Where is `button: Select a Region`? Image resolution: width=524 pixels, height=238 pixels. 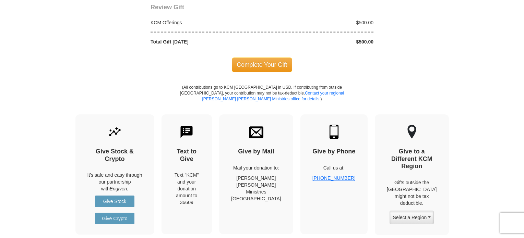
button: Select a Region is located at coordinates (412, 218).